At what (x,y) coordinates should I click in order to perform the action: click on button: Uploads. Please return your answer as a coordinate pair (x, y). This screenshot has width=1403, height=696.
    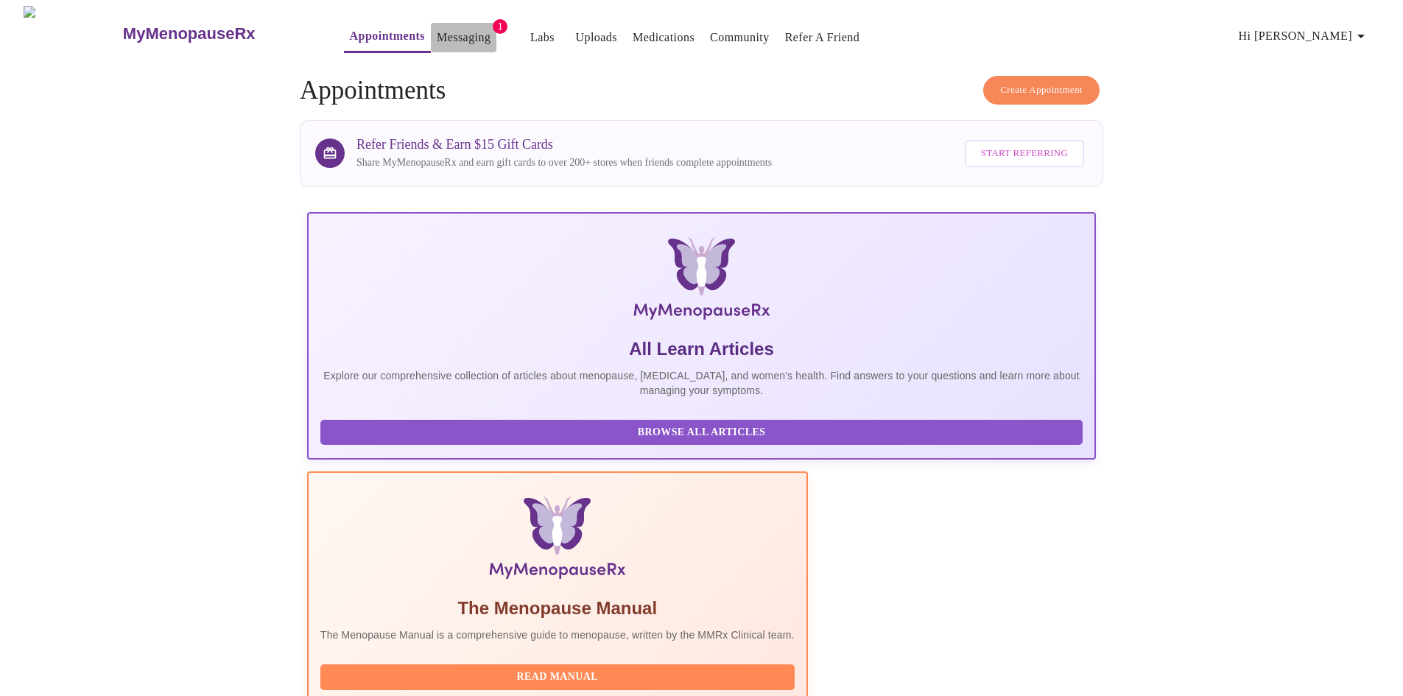
    Looking at the image, I should click on (596, 38).